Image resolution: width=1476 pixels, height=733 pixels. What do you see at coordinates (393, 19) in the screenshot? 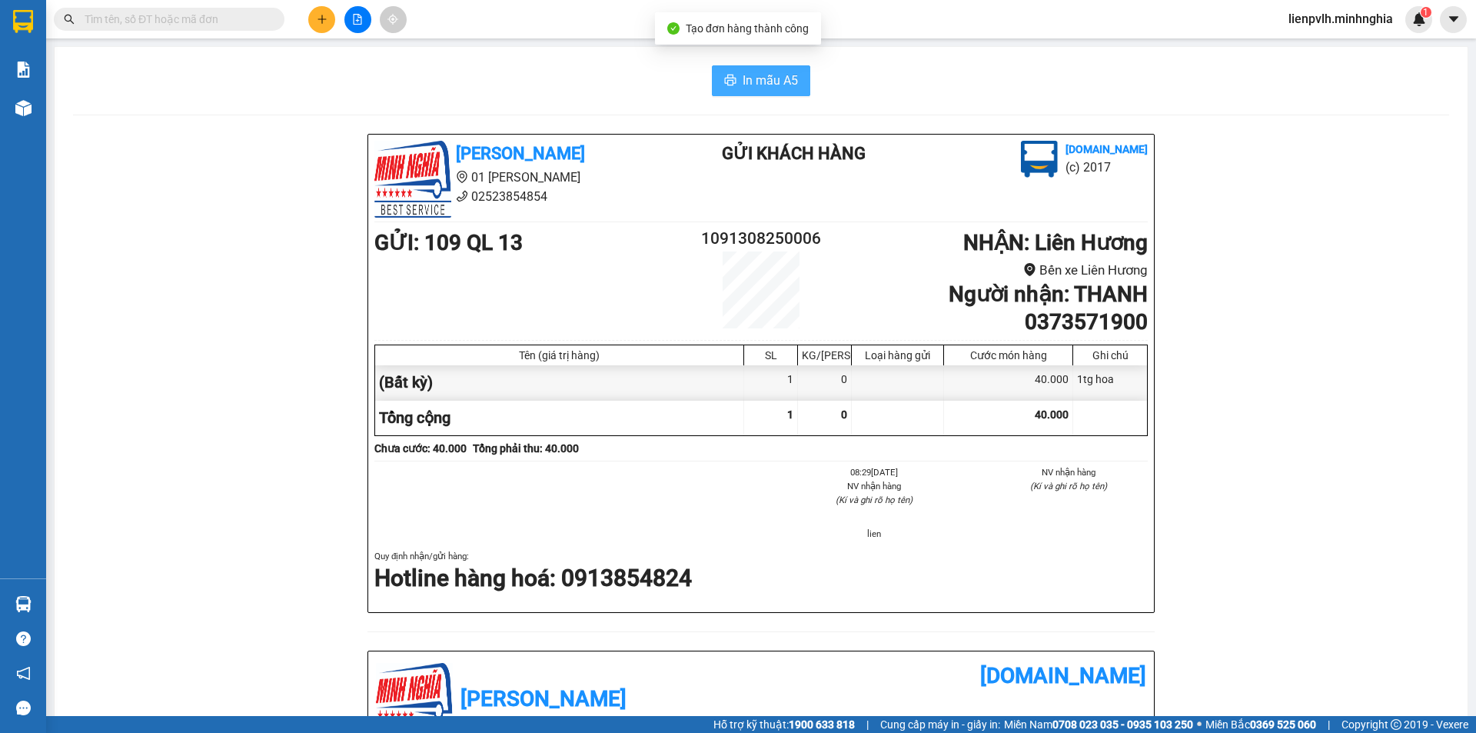
I see `button: aim` at bounding box center [393, 19].